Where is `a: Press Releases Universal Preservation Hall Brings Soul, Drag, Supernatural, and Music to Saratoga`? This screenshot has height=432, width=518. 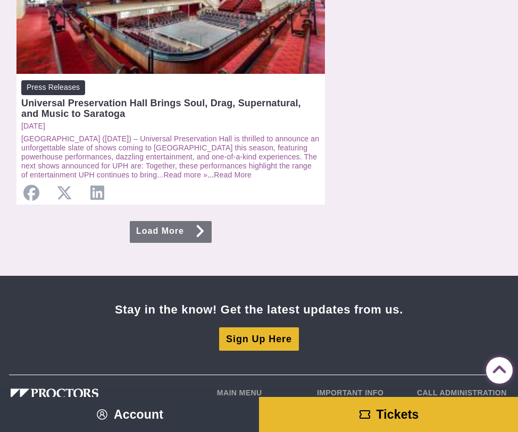 a: Press Releases Universal Preservation Hall Brings Soul, Drag, Supernatural, and Music to Saratoga is located at coordinates (171, 99).